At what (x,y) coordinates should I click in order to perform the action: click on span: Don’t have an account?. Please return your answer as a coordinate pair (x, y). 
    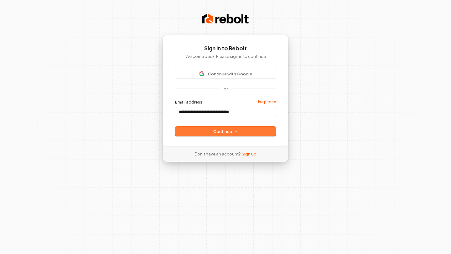
    Looking at the image, I should click on (217, 154).